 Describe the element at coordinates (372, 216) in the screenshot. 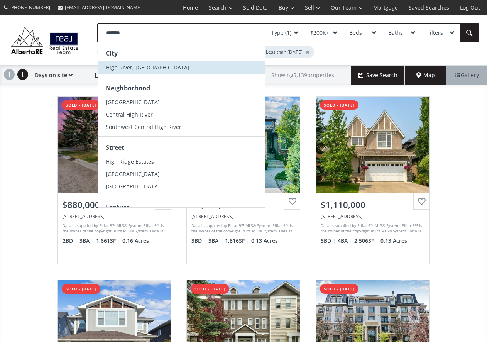

I see `div: 242 Discovery Ridge Bay SW, Calgary, AB T3H 5T7` at that location.